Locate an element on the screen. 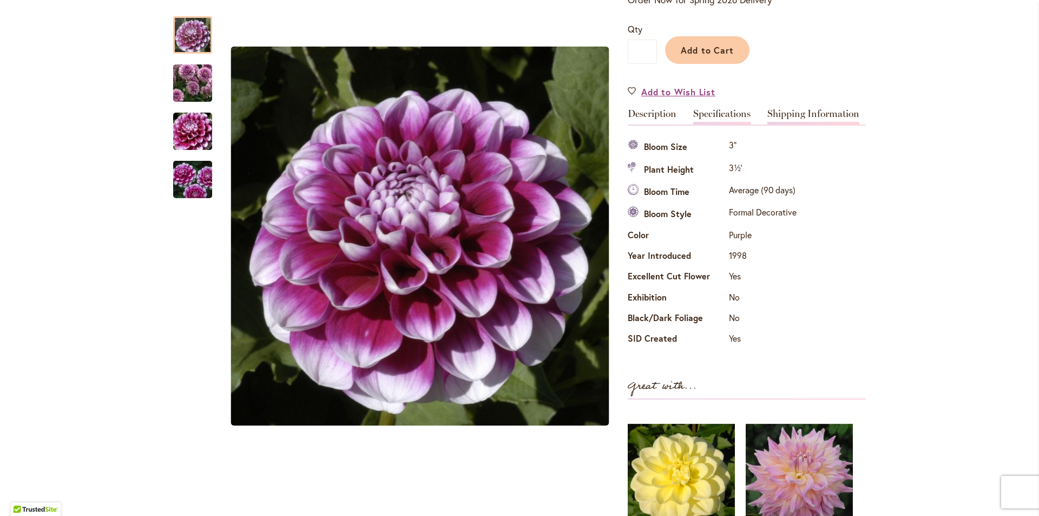 This screenshot has height=516, width=1039. span: Qty is located at coordinates (635, 29).